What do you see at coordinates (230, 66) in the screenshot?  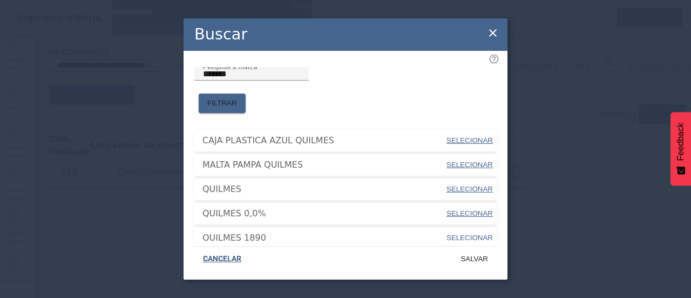 I see `mat-label: Pesquise a marca` at bounding box center [230, 66].